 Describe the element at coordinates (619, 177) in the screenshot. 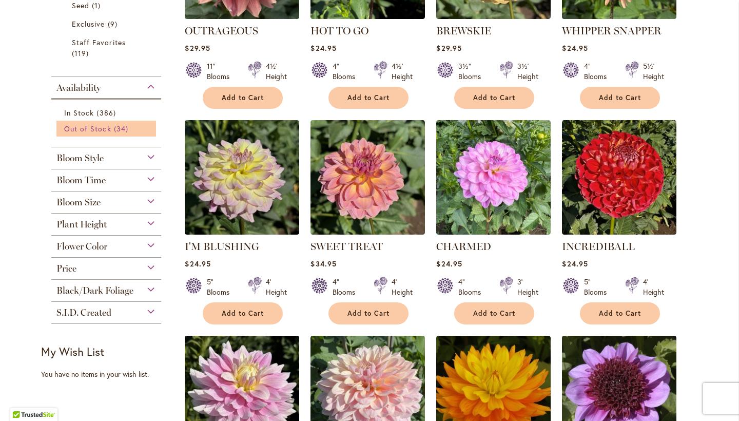

I see `img: Incrediball` at that location.